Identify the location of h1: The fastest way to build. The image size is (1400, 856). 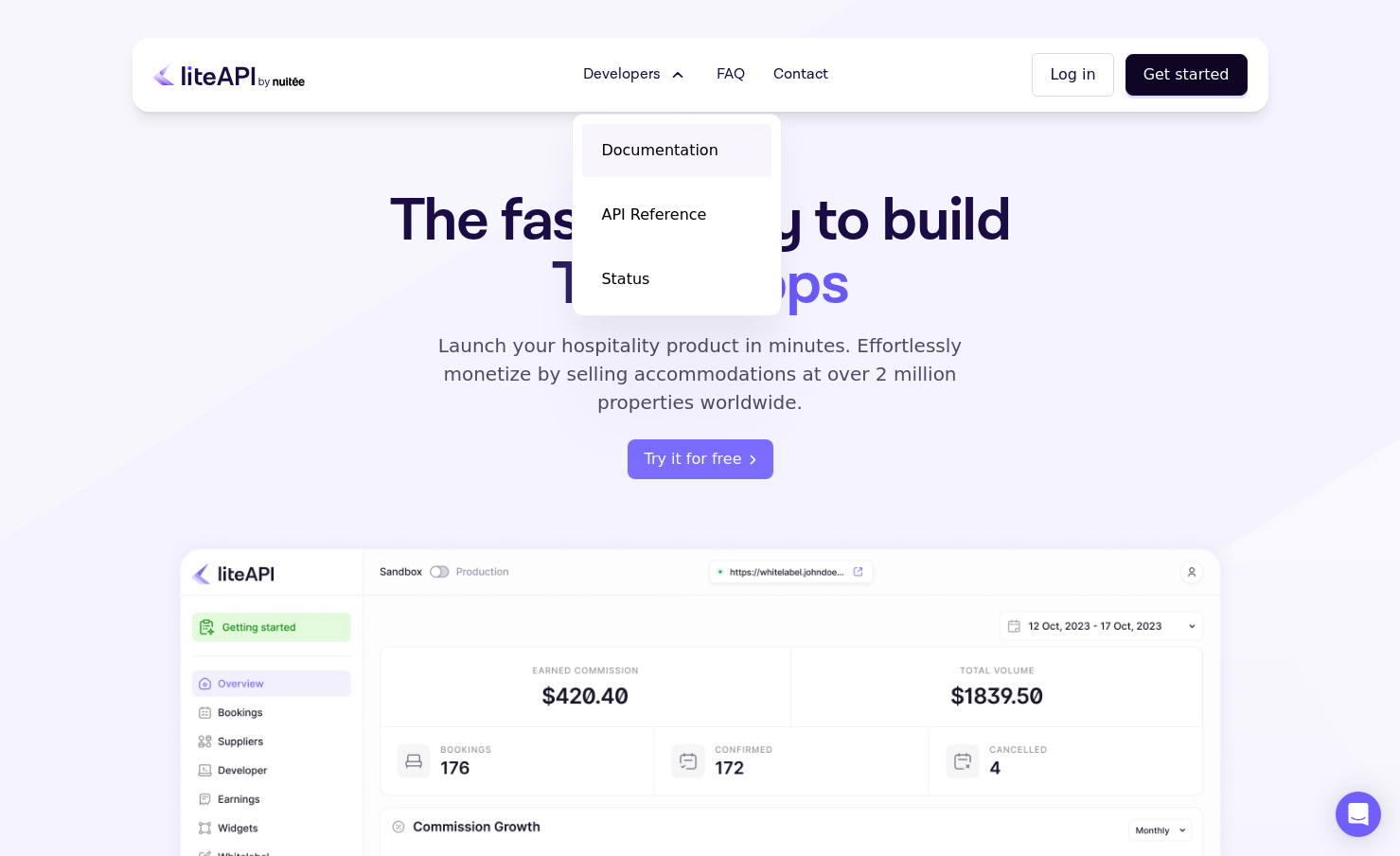
(701, 253).